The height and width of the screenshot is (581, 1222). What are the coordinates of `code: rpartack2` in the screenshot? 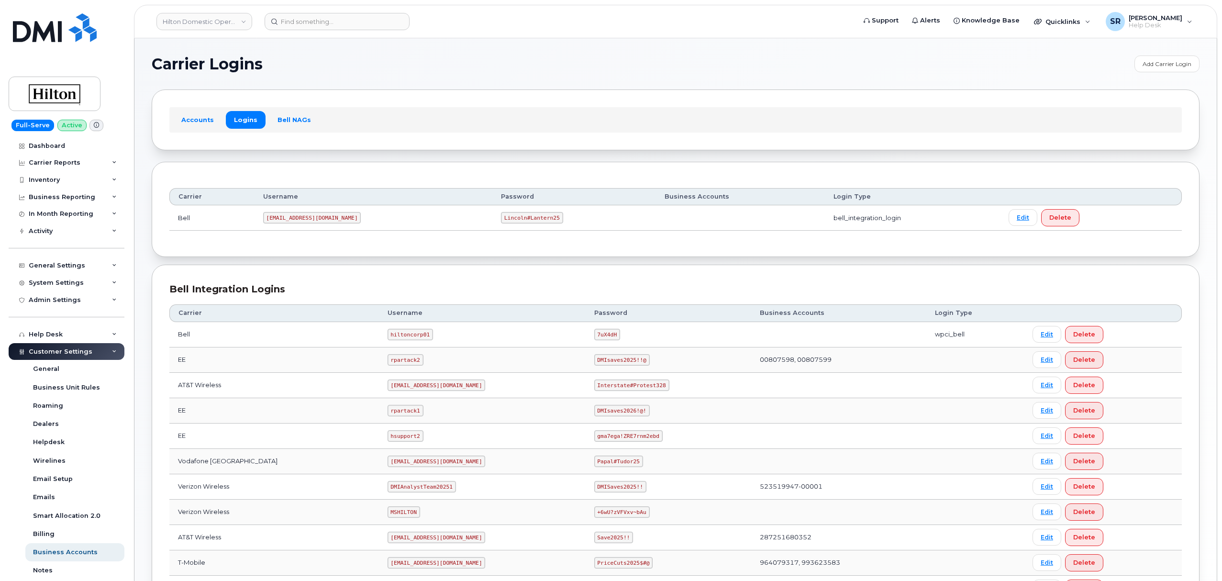 It's located at (405, 360).